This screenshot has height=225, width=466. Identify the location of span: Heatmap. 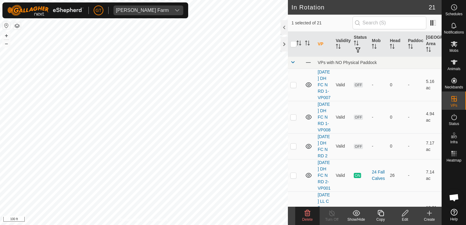
(454, 160).